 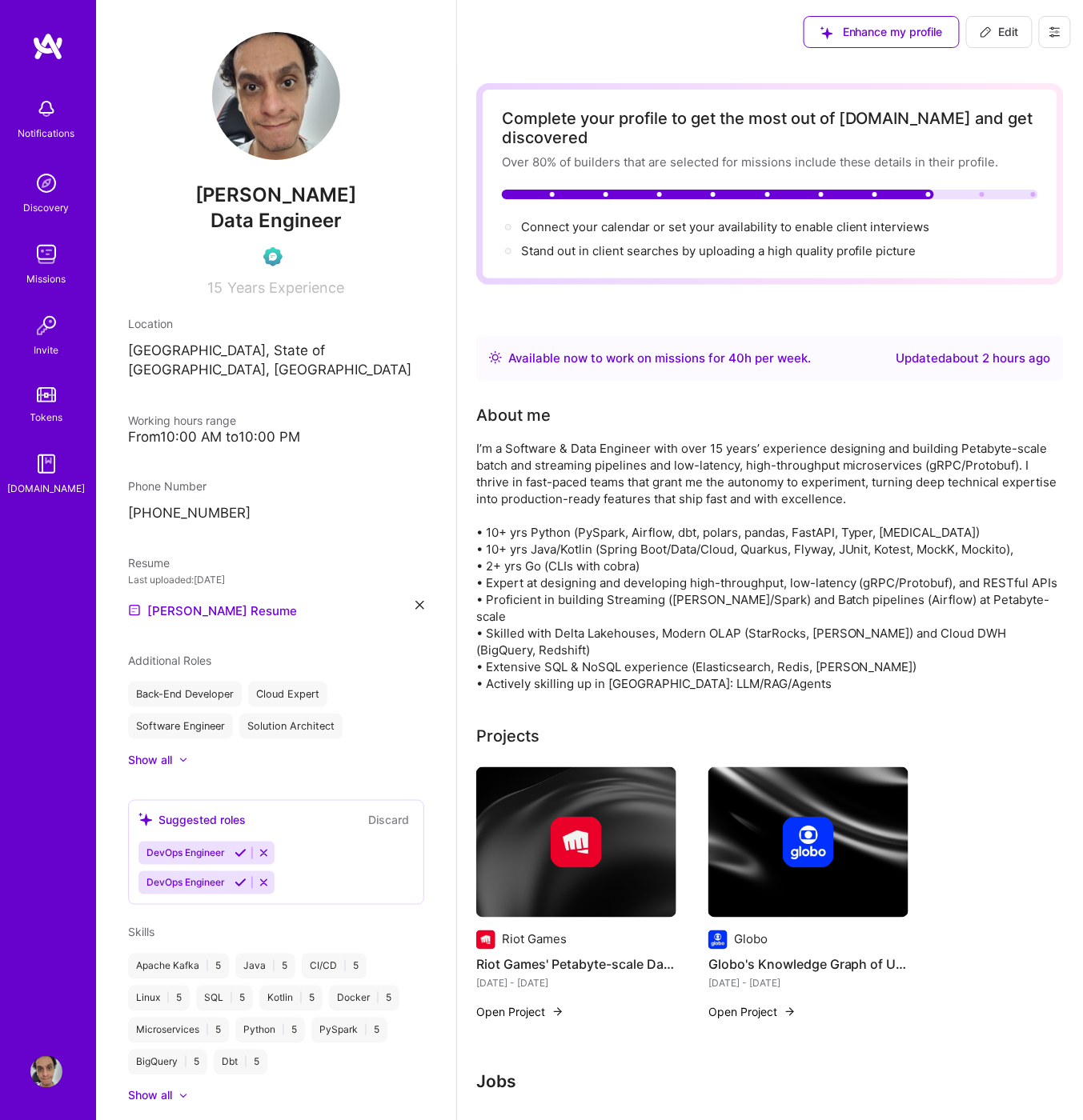 I want to click on div: Software Engineer, so click(x=180, y=727).